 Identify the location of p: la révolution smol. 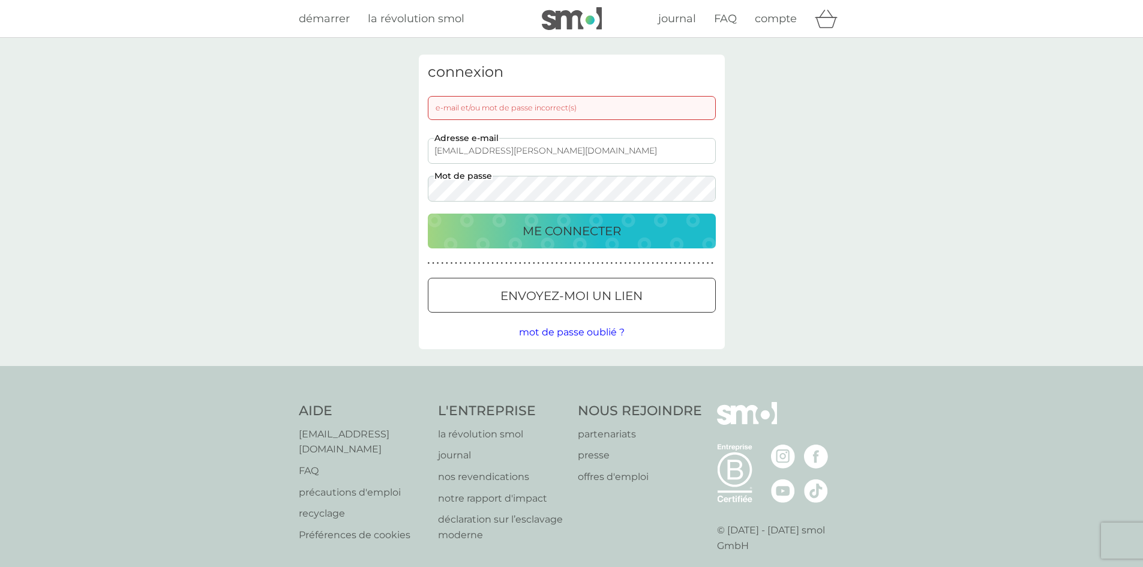
(502, 435).